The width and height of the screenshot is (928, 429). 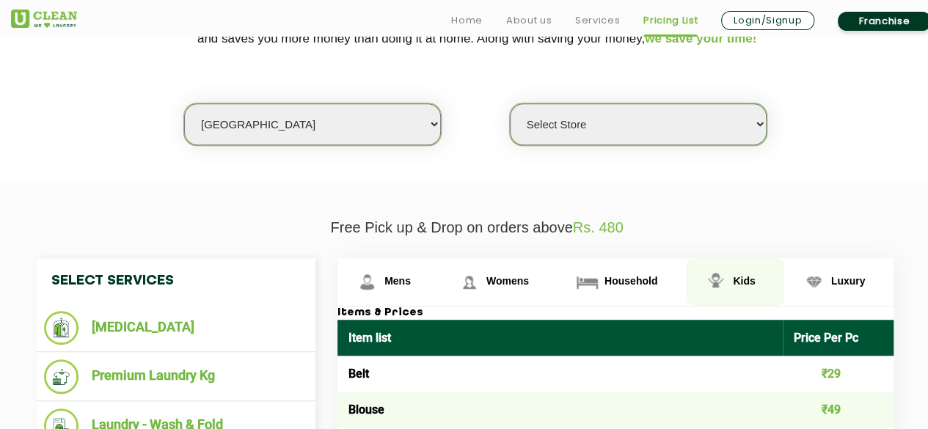 What do you see at coordinates (615, 313) in the screenshot?
I see `h3: Items & Prices` at bounding box center [615, 313].